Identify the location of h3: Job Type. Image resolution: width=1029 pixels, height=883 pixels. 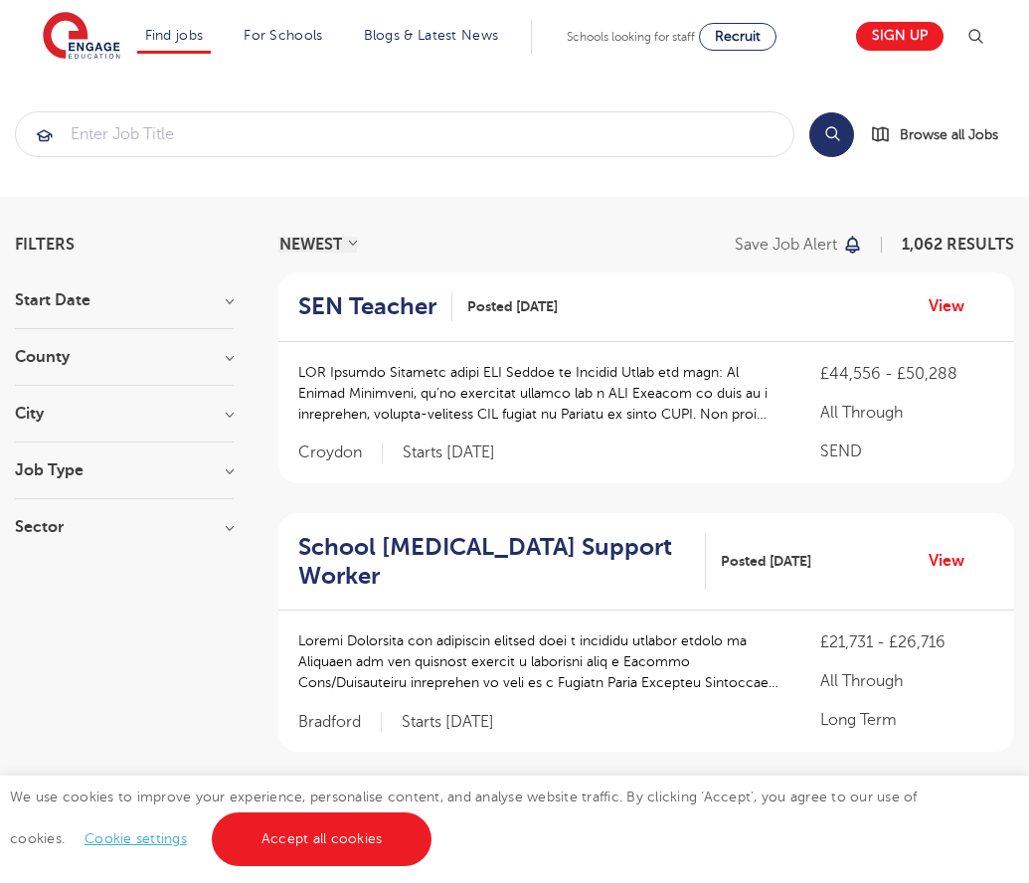
(124, 470).